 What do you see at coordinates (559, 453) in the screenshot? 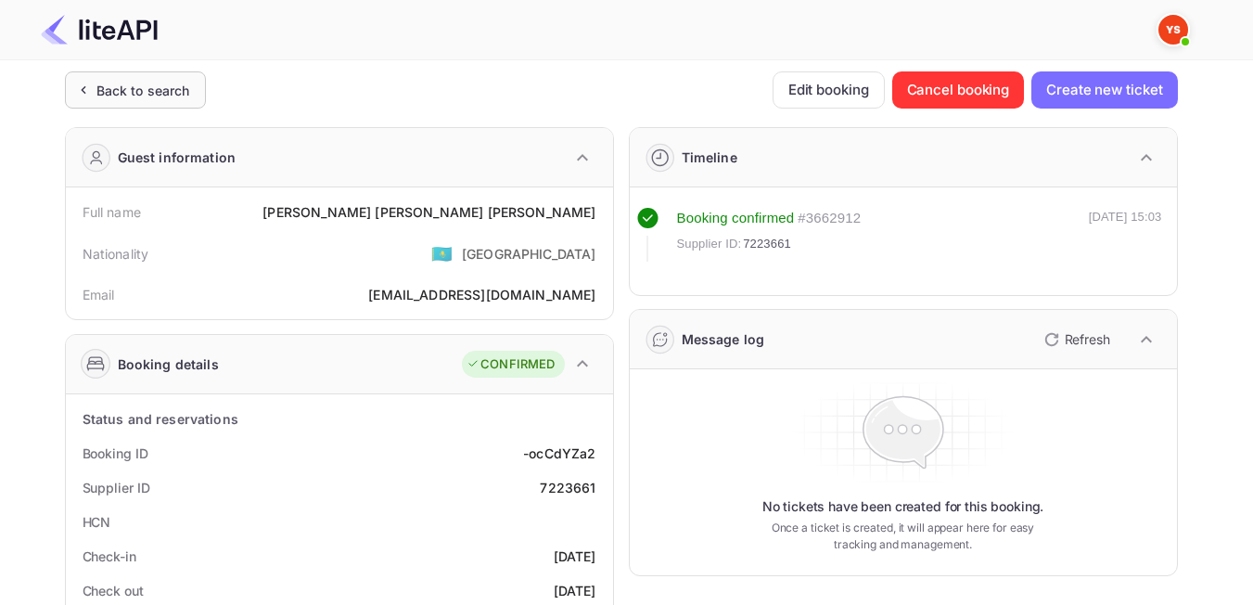
I see `div: -ocCdYZa2` at bounding box center [559, 453].